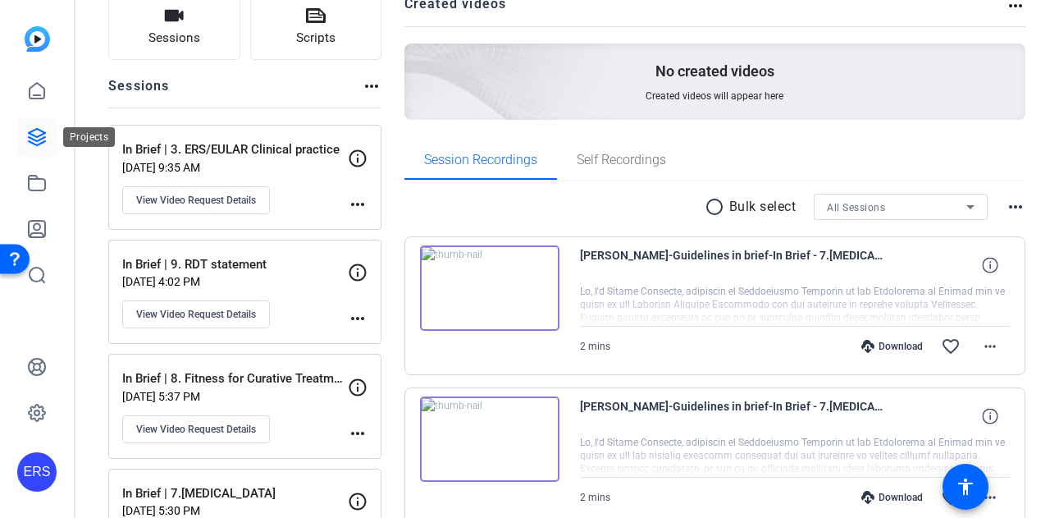 This screenshot has height=518, width=1050. I want to click on p: In Brief | 9. RDT statement, so click(235, 264).